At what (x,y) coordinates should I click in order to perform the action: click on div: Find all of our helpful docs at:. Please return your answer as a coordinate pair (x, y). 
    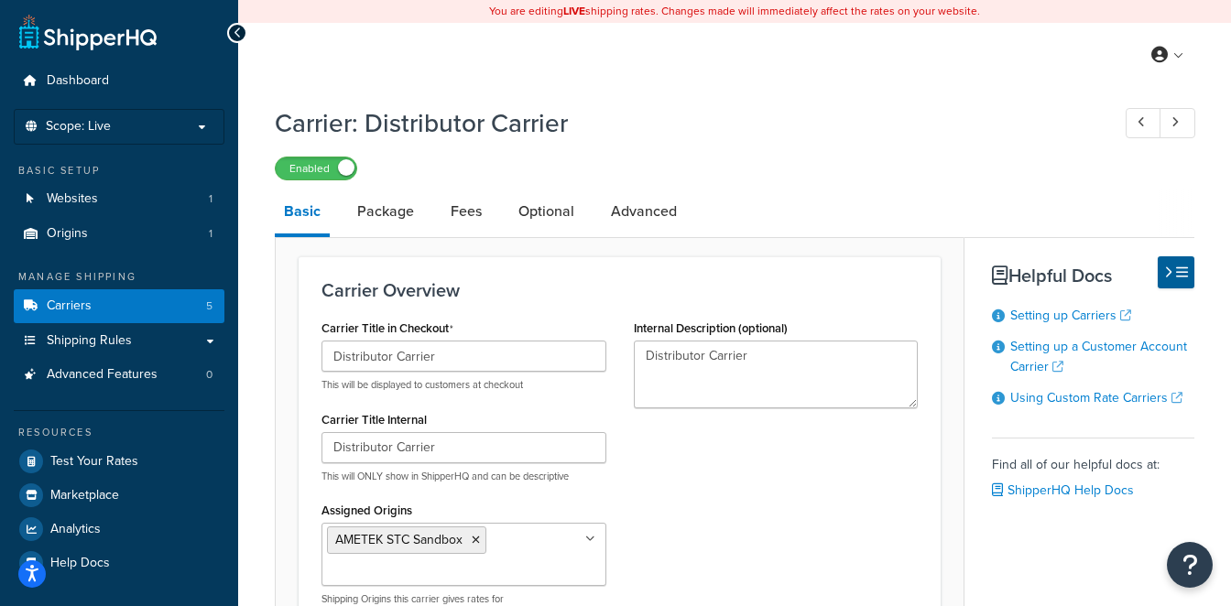
    Looking at the image, I should click on (1093, 471).